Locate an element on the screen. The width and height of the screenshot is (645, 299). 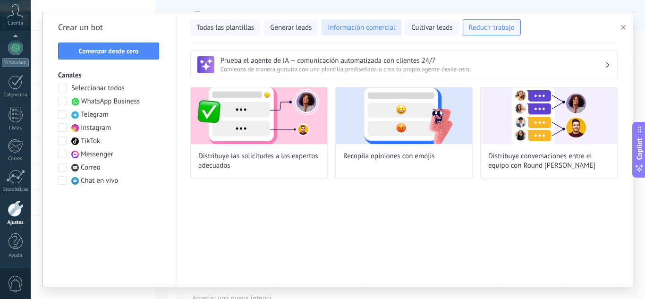
button: Cultivar leads is located at coordinates (432, 27).